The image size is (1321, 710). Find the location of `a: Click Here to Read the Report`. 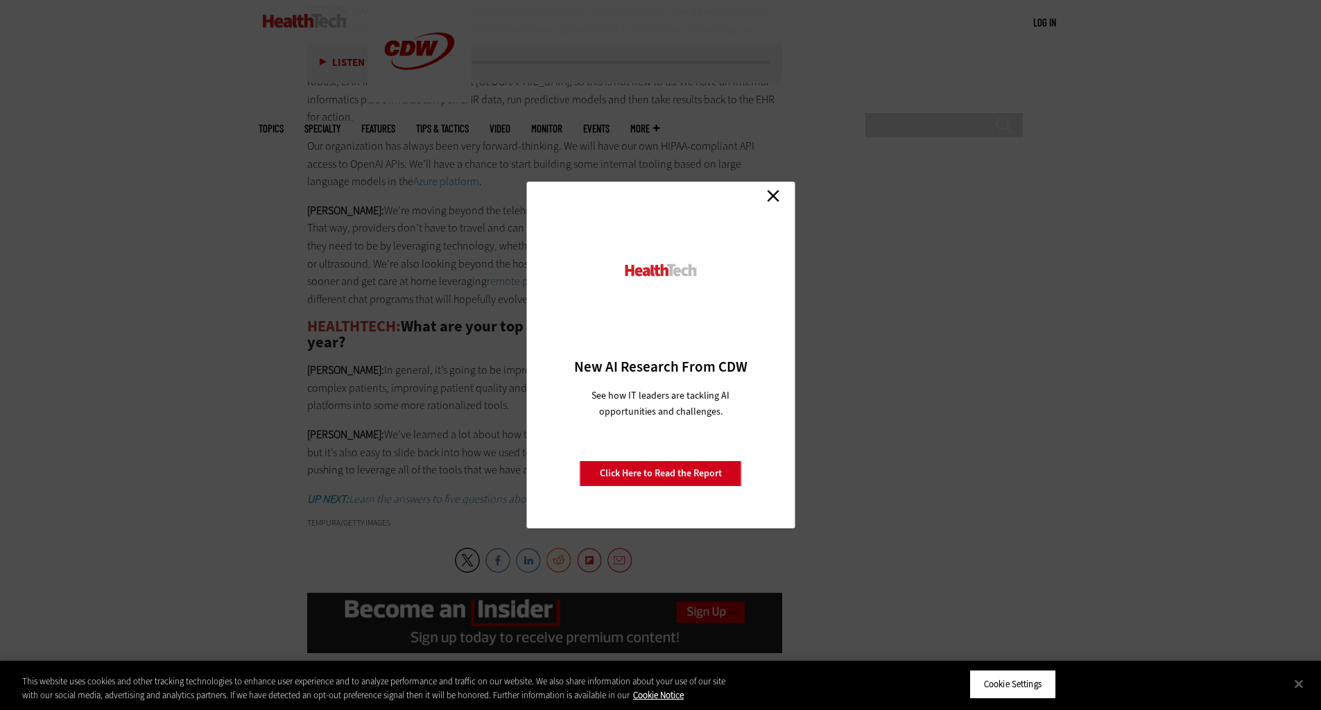

a: Click Here to Read the Report is located at coordinates (661, 474).